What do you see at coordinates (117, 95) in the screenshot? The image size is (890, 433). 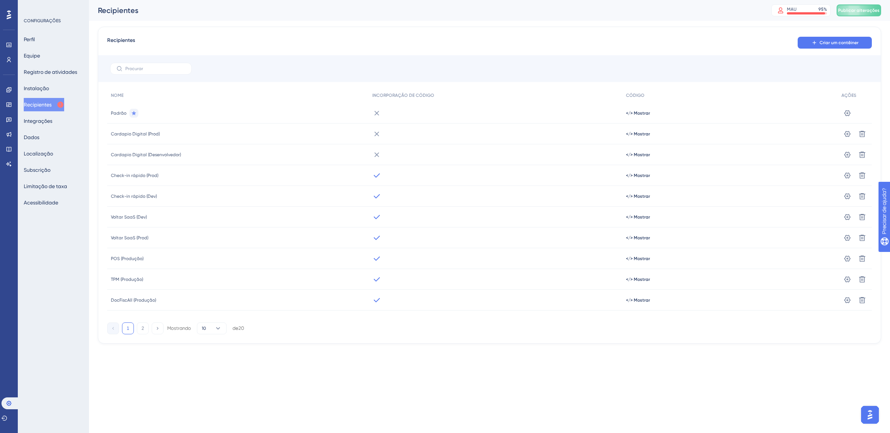 I see `font: NOME` at bounding box center [117, 95].